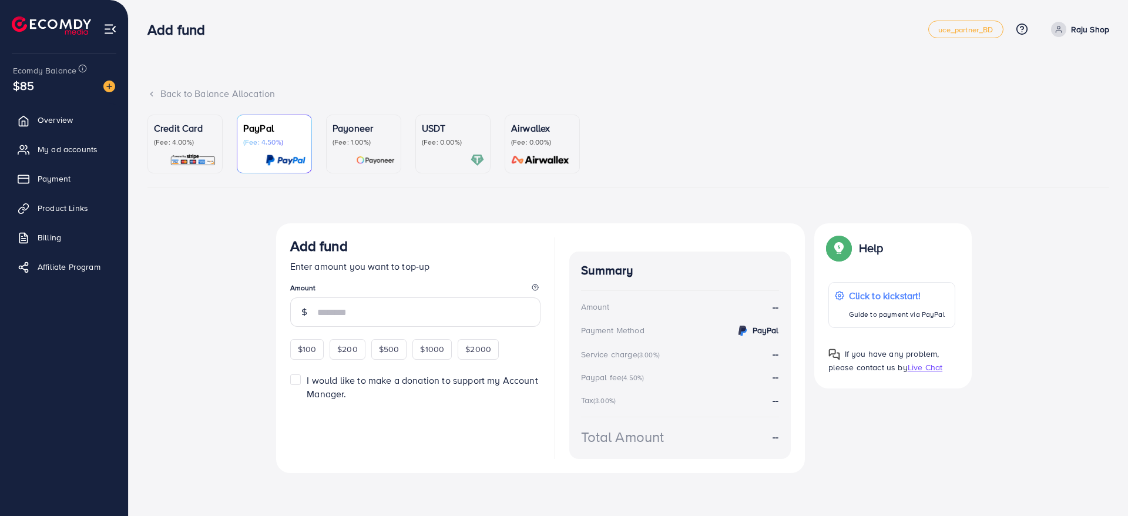 The height and width of the screenshot is (516, 1128). I want to click on img: menu, so click(110, 29).